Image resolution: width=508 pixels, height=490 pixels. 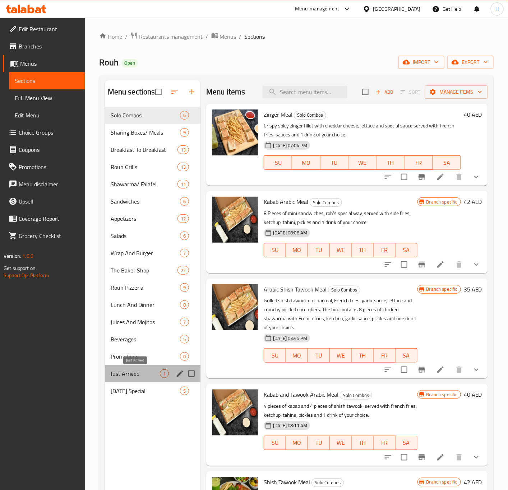 What do you see at coordinates (418, 163) in the screenshot?
I see `span: FR` at bounding box center [418, 163].